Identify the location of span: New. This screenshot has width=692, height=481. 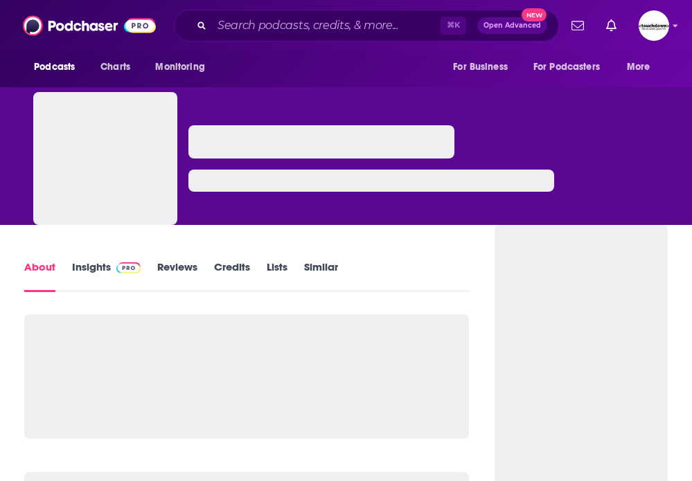
(534, 15).